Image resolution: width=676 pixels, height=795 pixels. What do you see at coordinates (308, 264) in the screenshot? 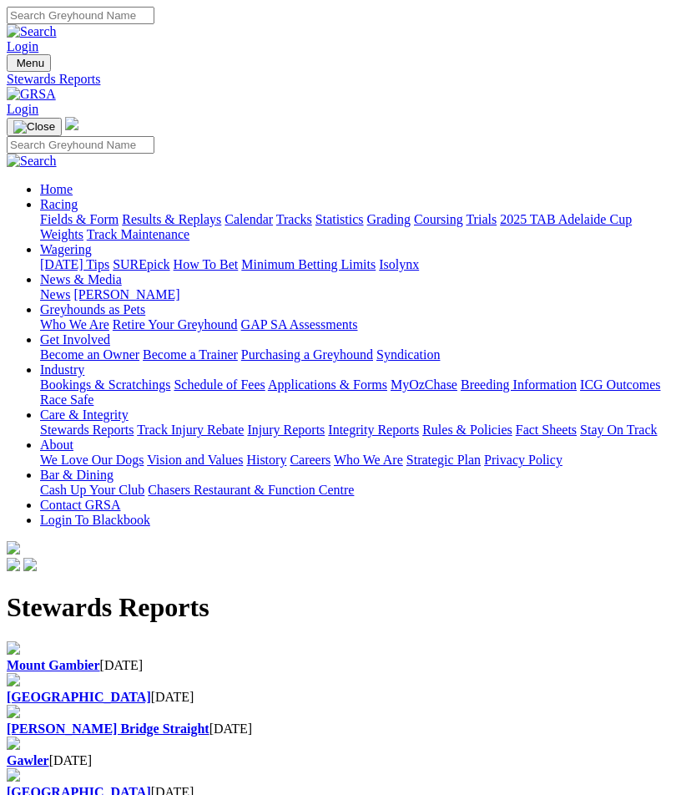
I see `a: Minimum Betting Limits` at bounding box center [308, 264].